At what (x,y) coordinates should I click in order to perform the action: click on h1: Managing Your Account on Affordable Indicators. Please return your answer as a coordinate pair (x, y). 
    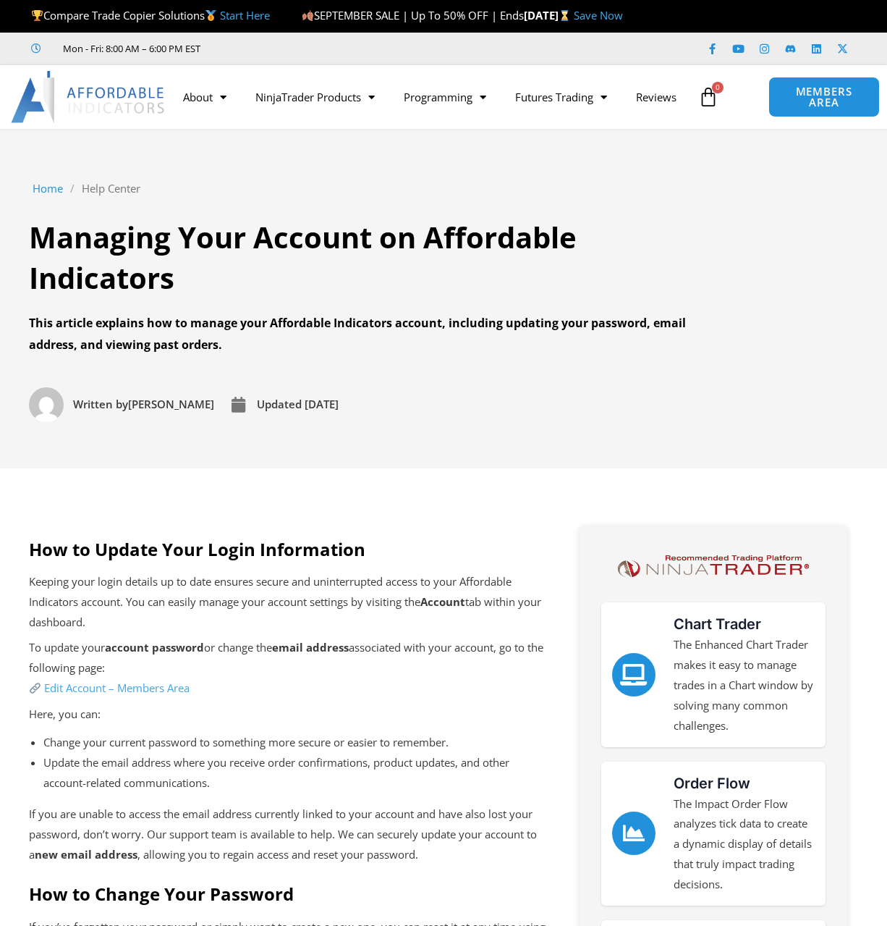
    Looking at the image, I should click on (362, 258).